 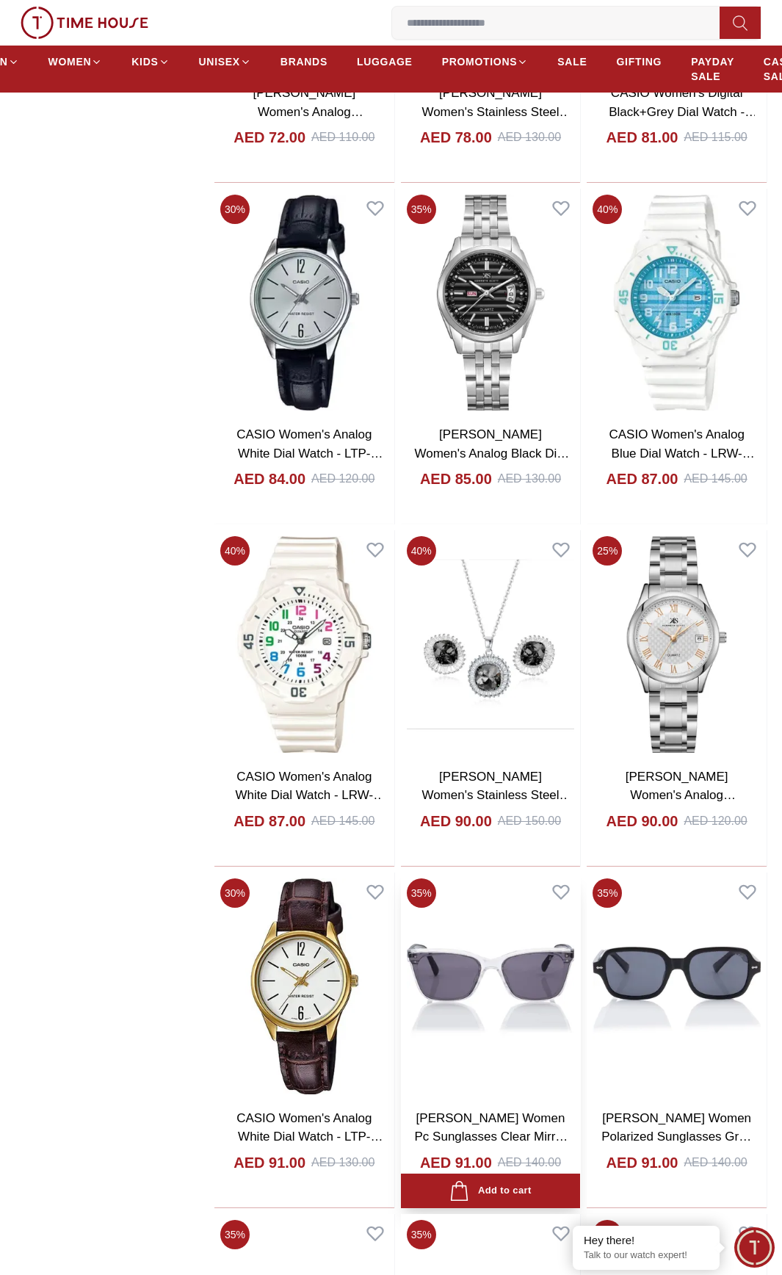 What do you see at coordinates (683, 112) in the screenshot?
I see `a: CASIO Women's Digital Black+Grey Dial Watch - LA-20WH-1C` at bounding box center [683, 112].